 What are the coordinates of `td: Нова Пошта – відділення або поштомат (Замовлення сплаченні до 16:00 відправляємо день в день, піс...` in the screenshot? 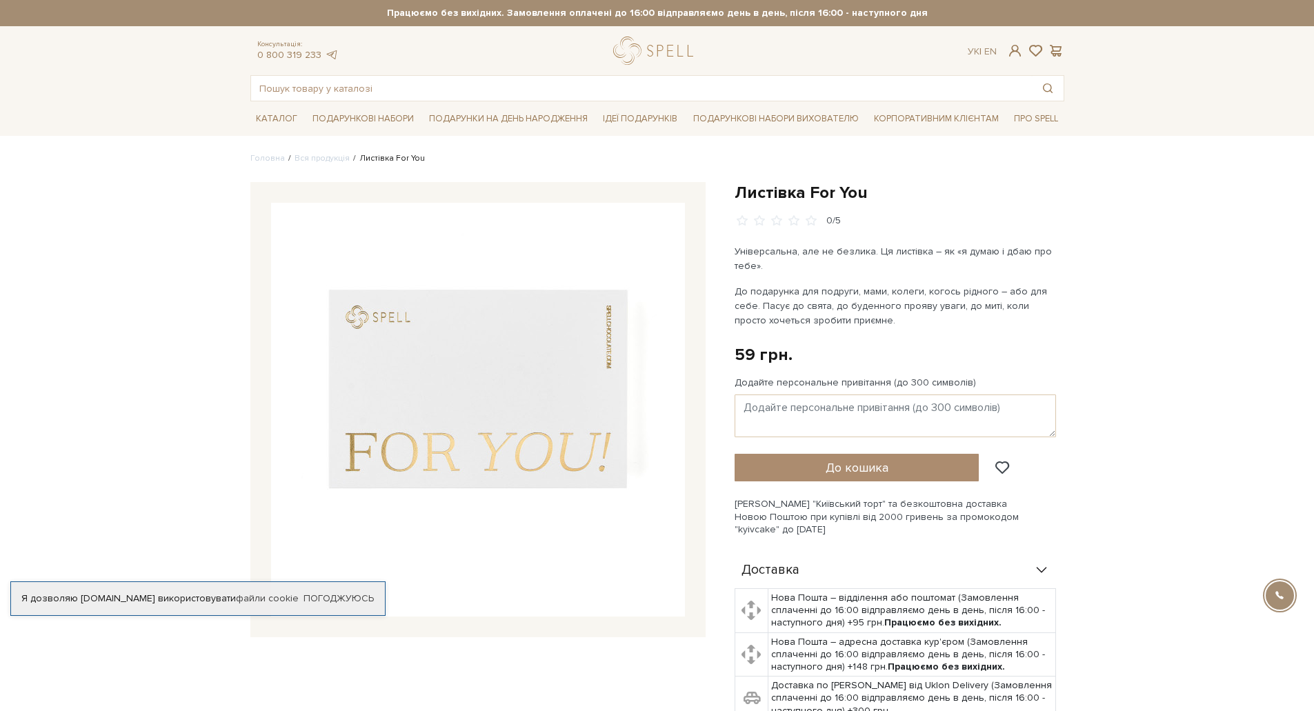 It's located at (912, 611).